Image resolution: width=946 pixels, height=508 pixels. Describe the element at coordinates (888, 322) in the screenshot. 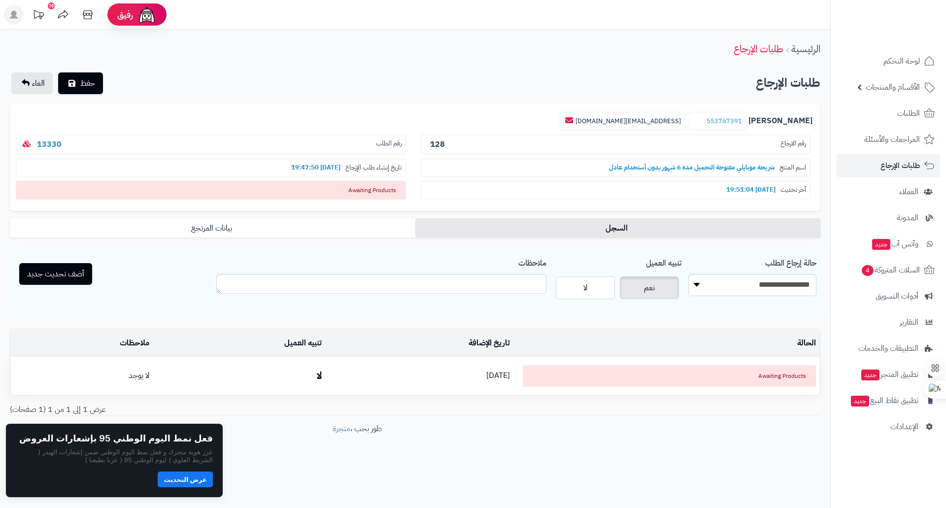

I see `a: التقارير` at that location.